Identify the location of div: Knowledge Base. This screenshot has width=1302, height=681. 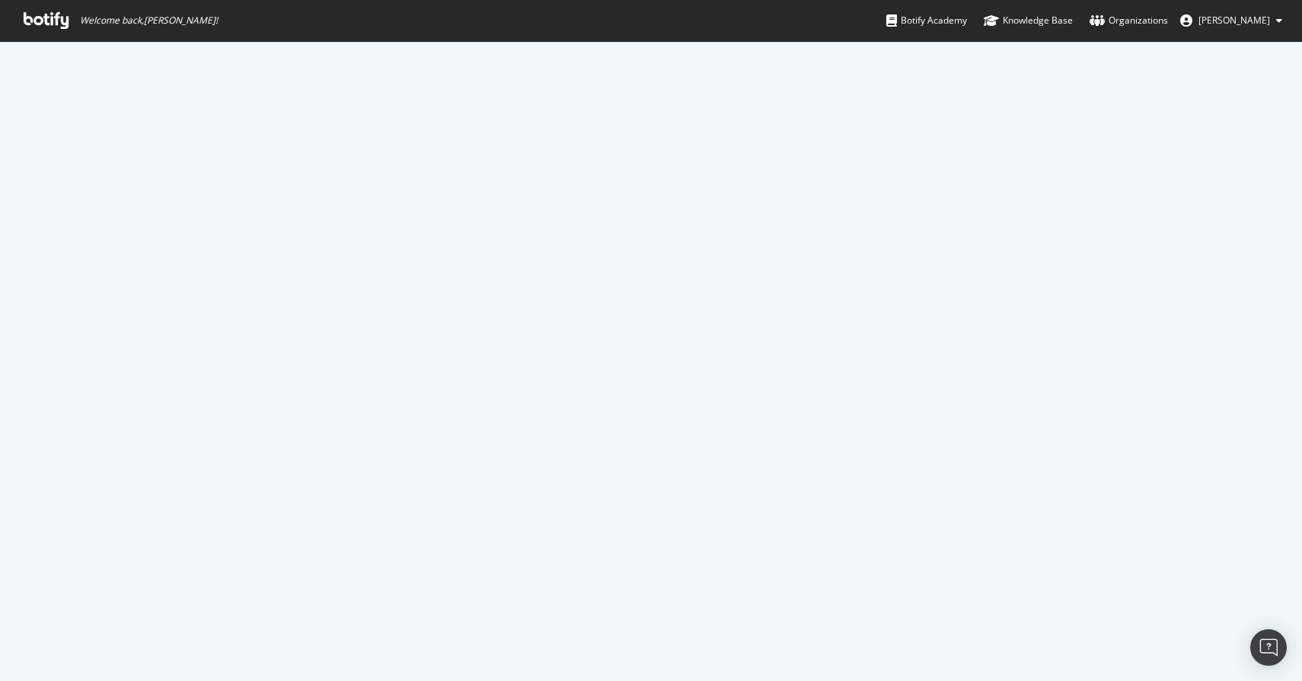
(1028, 21).